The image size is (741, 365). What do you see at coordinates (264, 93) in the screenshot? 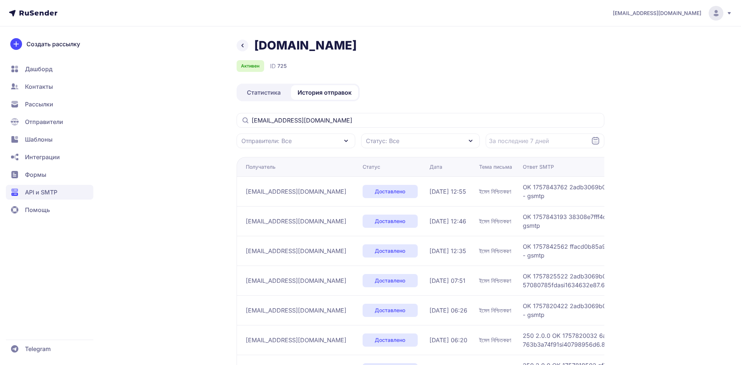
I see `span: Статистика` at bounding box center [264, 93].